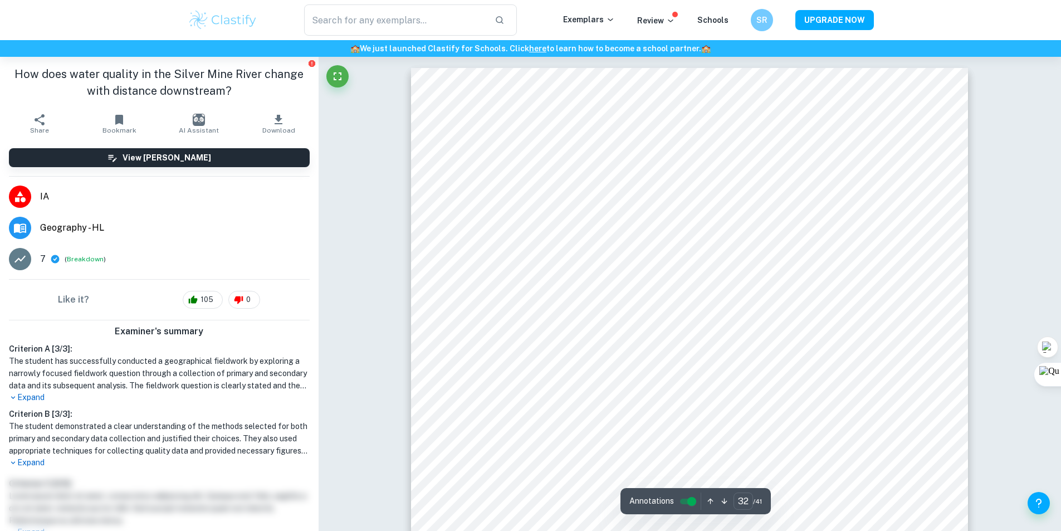 Image resolution: width=1061 pixels, height=531 pixels. I want to click on button: Download, so click(279, 124).